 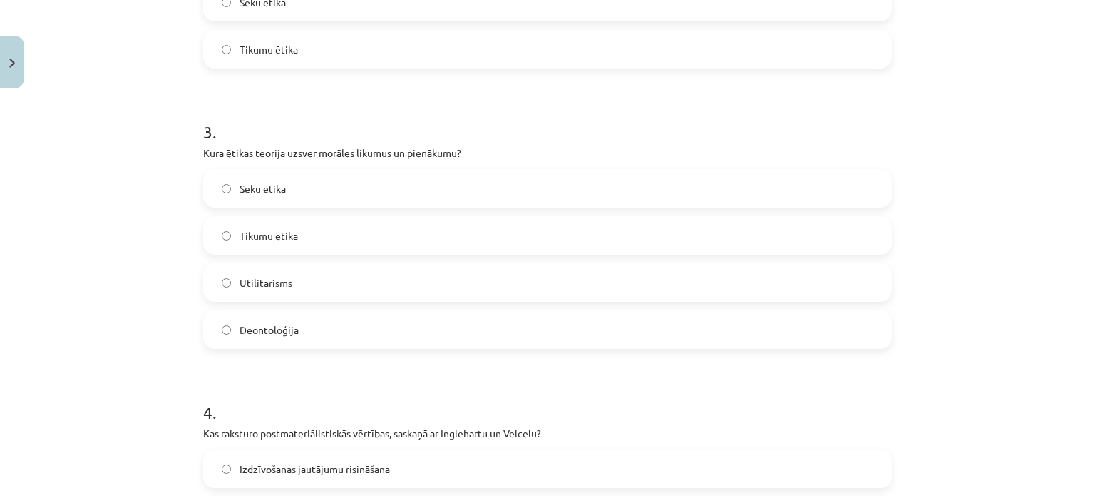 I want to click on input: Deontoloģija, so click(x=226, y=329).